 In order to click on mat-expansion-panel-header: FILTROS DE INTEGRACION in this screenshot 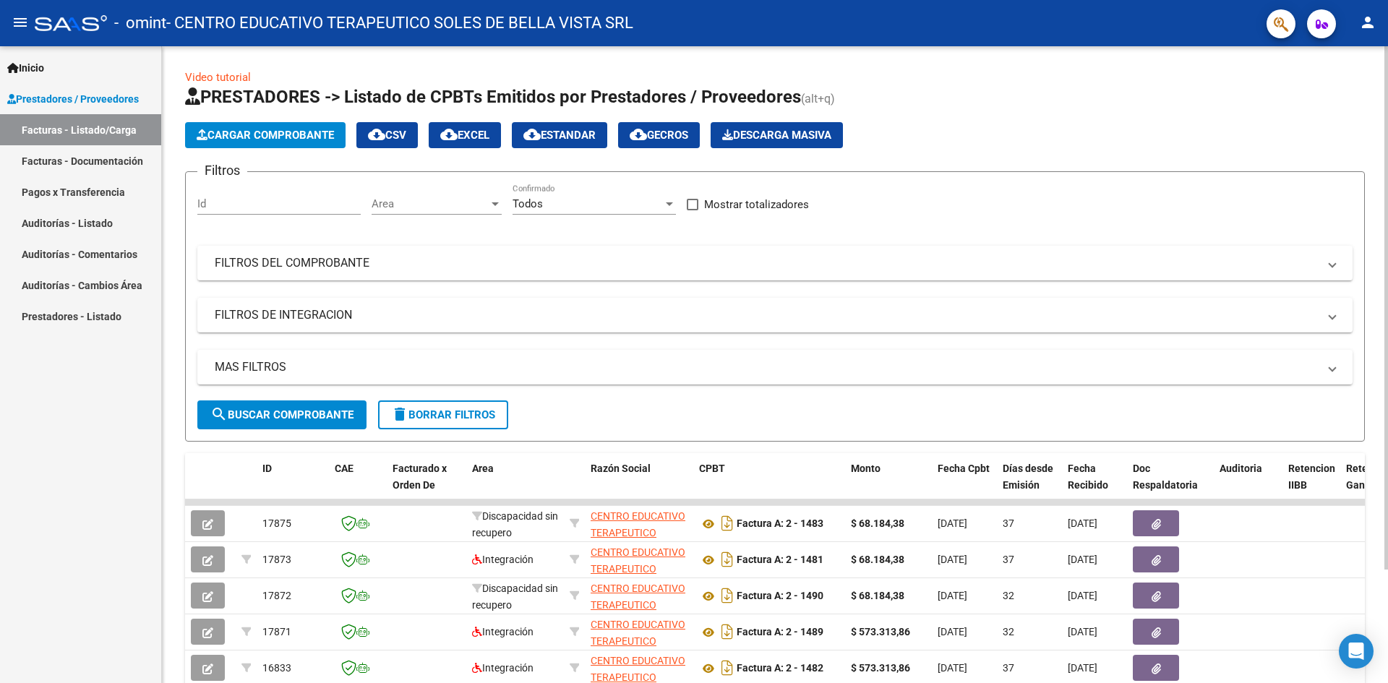, I will do `click(775, 315)`.